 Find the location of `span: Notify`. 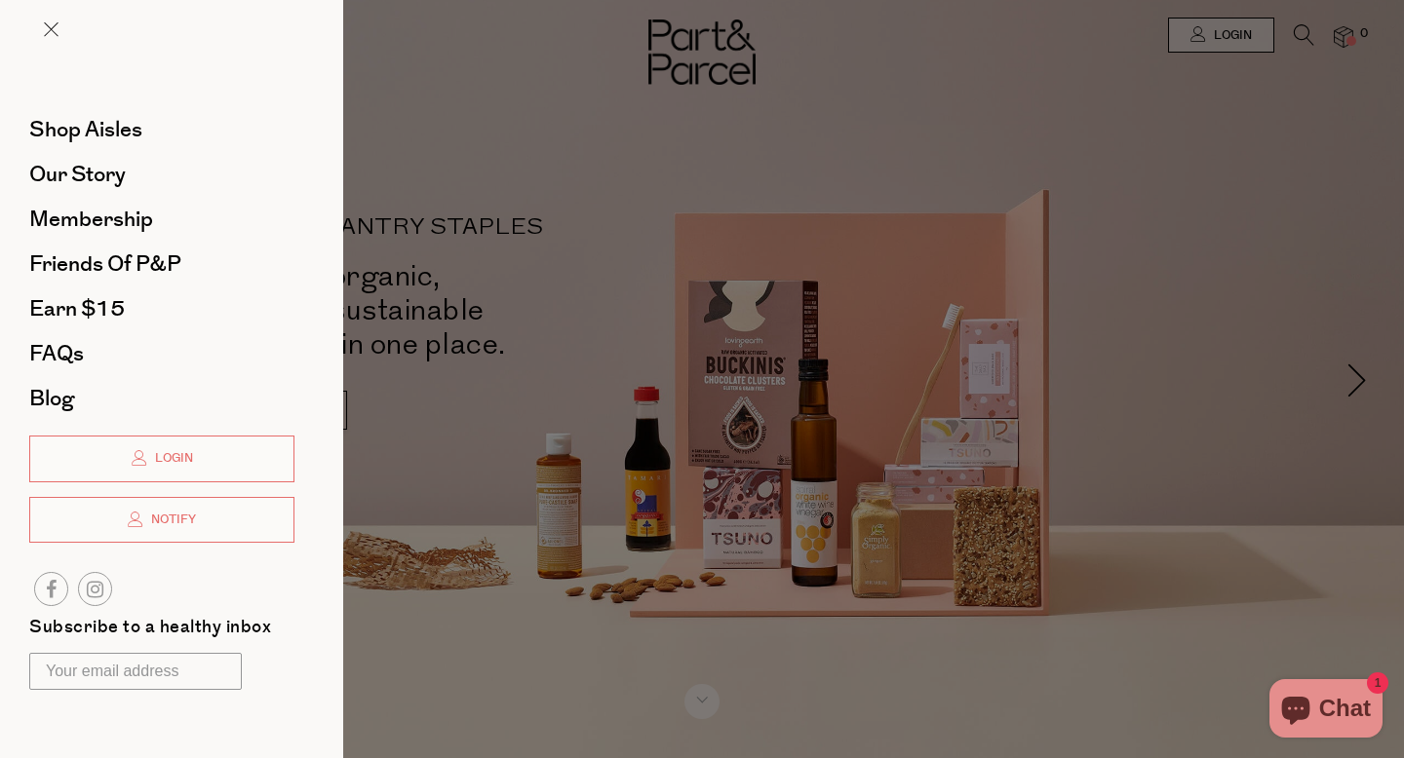

span: Notify is located at coordinates (171, 520).